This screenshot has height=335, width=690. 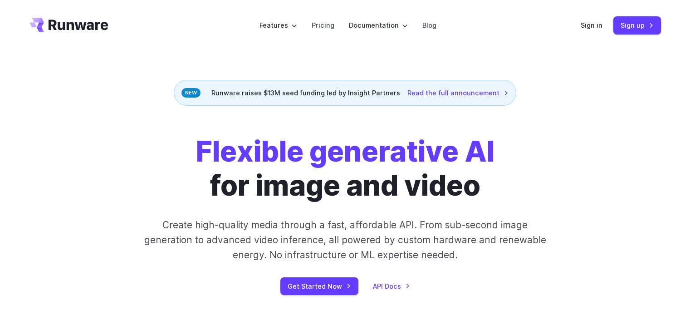 What do you see at coordinates (392, 286) in the screenshot?
I see `a: API Docs` at bounding box center [392, 286].